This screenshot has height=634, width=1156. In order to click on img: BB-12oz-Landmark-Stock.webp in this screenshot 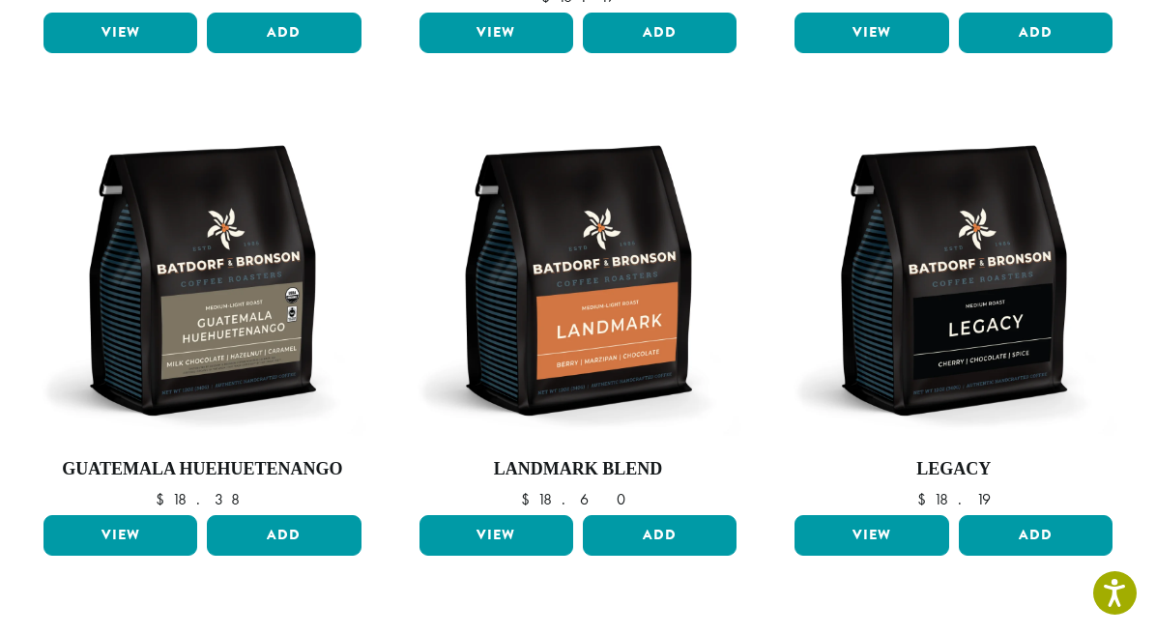, I will do `click(578, 280)`.